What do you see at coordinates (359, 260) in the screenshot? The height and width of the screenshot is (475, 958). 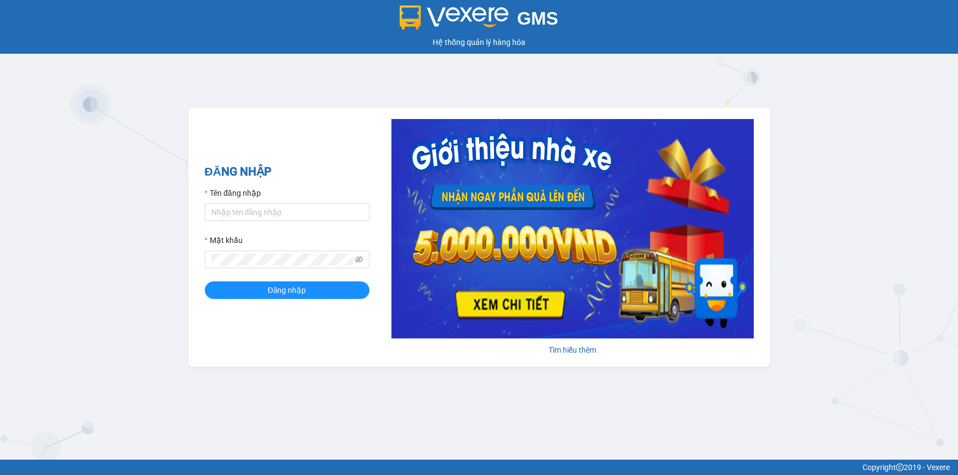 I see `span: eye-invisible` at bounding box center [359, 260].